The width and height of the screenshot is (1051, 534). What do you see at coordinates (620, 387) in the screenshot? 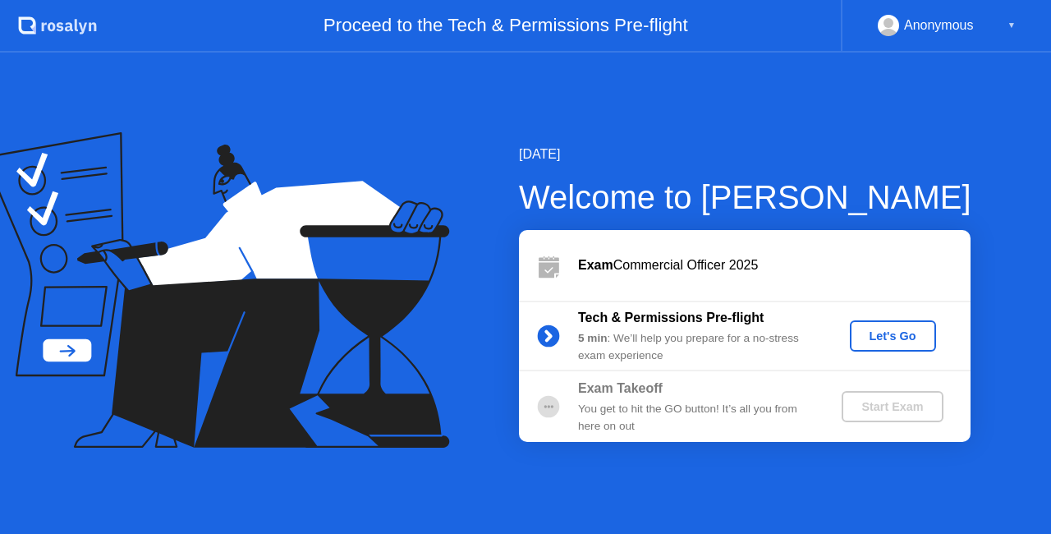
I see `b: Exam Takeoff` at bounding box center [620, 387].